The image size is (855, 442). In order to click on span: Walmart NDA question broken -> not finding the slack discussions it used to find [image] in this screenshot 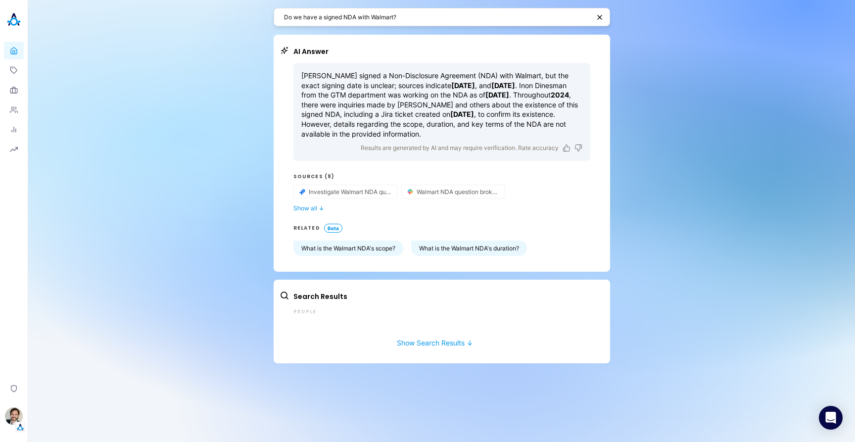, I will do `click(458, 192)`.